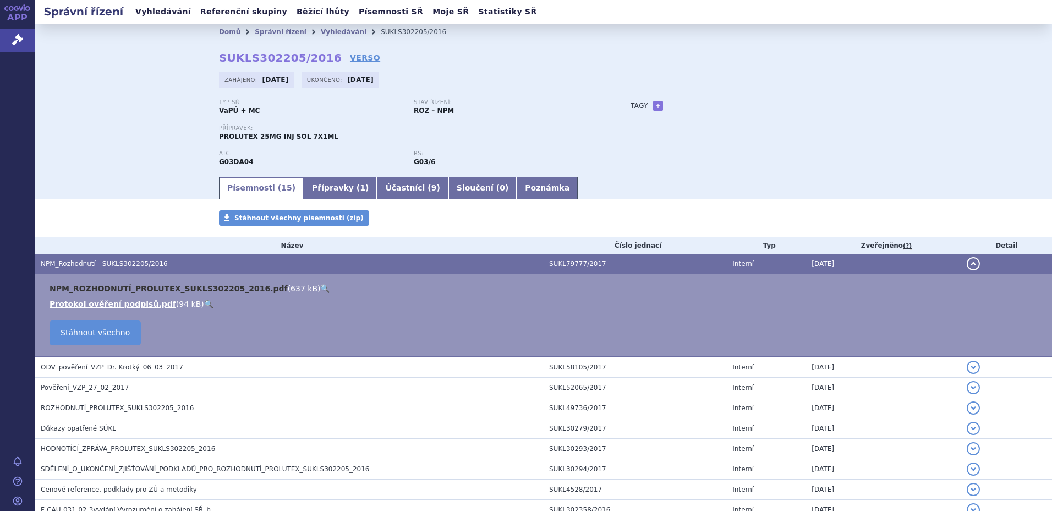  What do you see at coordinates (420, 32) in the screenshot?
I see `li: SUKLS302205/2016` at bounding box center [420, 32].